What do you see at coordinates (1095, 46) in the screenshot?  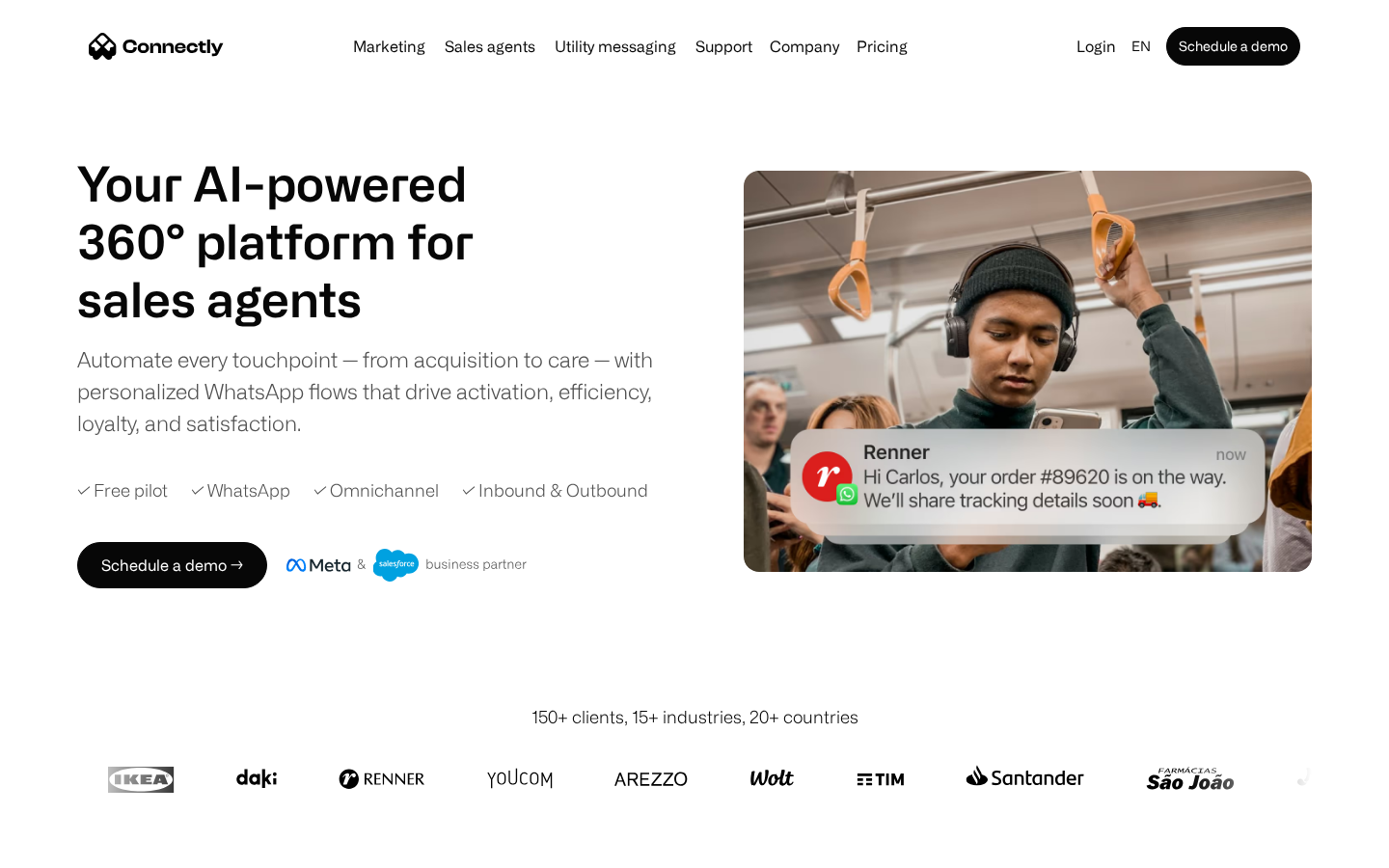 I see `a: Login` at bounding box center [1095, 46].